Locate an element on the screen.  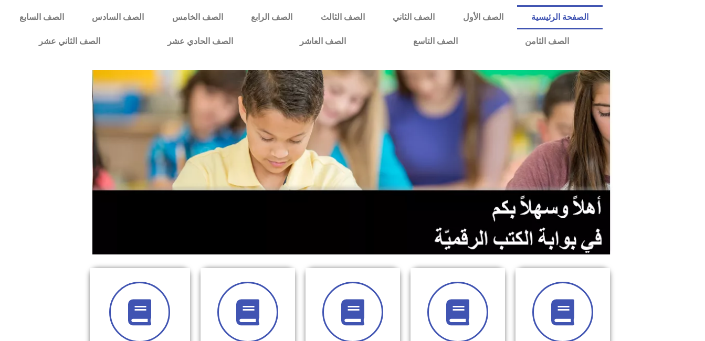
a: الصف التاسع is located at coordinates (435, 41).